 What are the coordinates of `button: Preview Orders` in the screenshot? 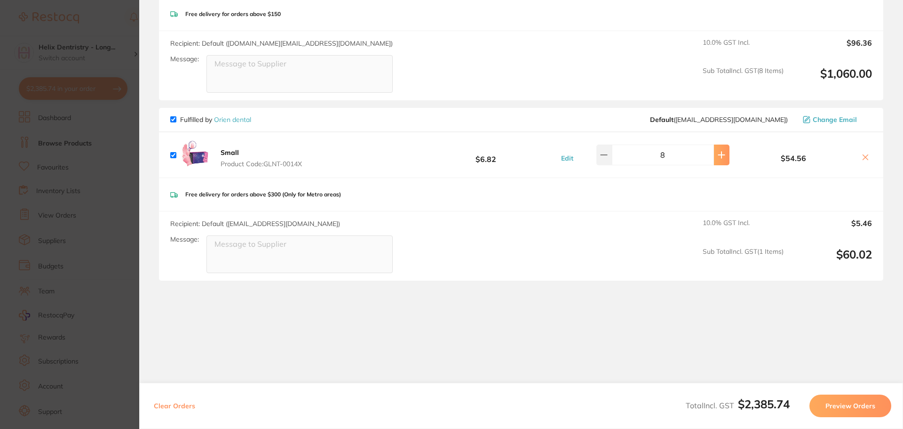 It's located at (851, 405).